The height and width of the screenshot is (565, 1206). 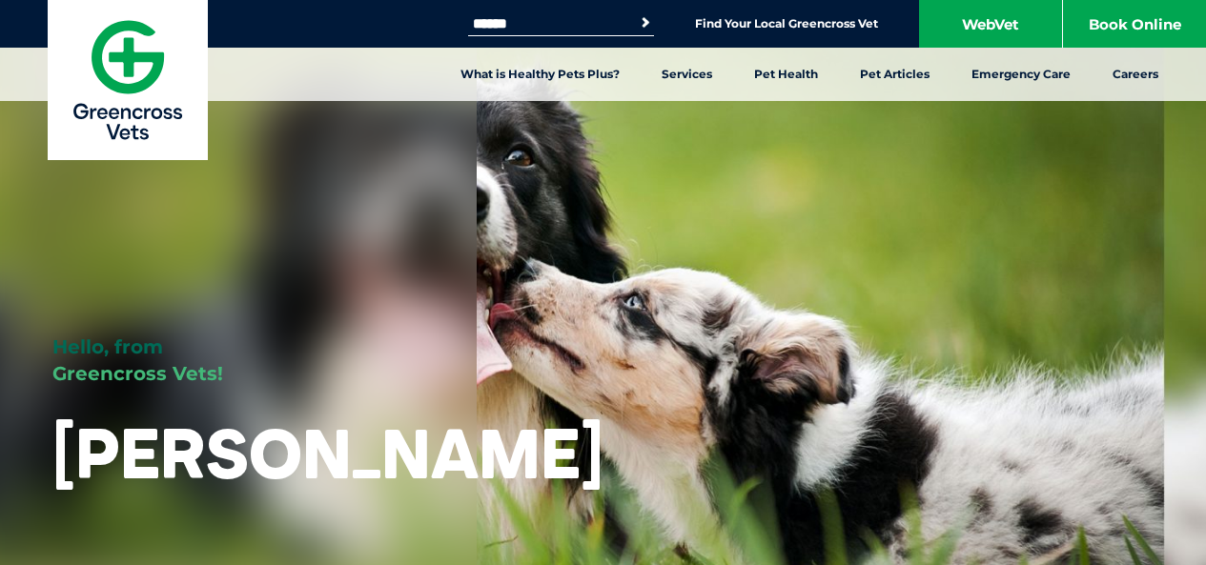 I want to click on span: Greencross Vets!, so click(x=137, y=374).